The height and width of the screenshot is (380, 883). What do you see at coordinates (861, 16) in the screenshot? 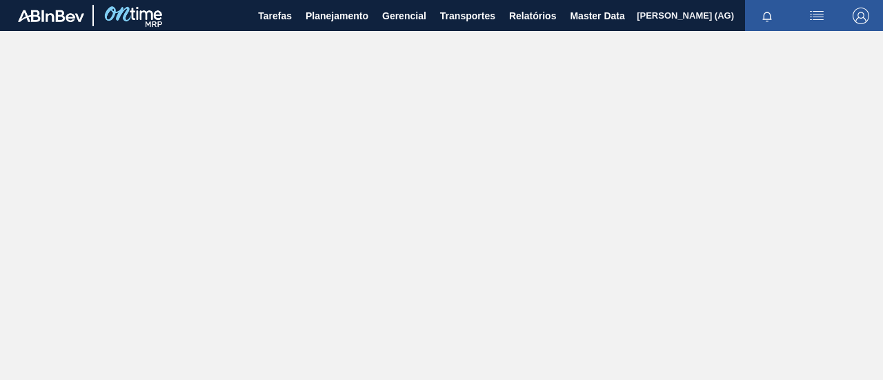
I see `img: Logout` at bounding box center [861, 16].